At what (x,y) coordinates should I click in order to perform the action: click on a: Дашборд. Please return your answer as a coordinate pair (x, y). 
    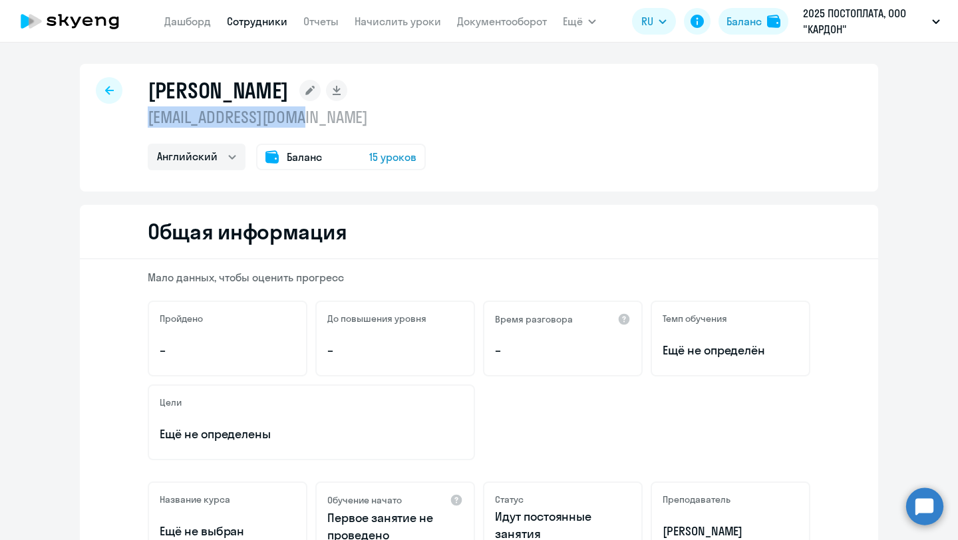
    Looking at the image, I should click on (188, 21).